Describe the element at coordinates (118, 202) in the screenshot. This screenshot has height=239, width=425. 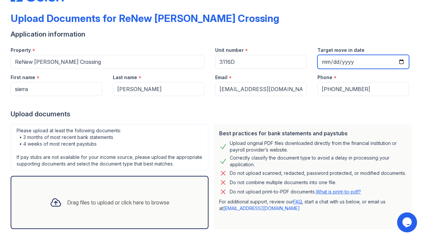
I see `div: Drag files to upload or click here to browse` at that location.